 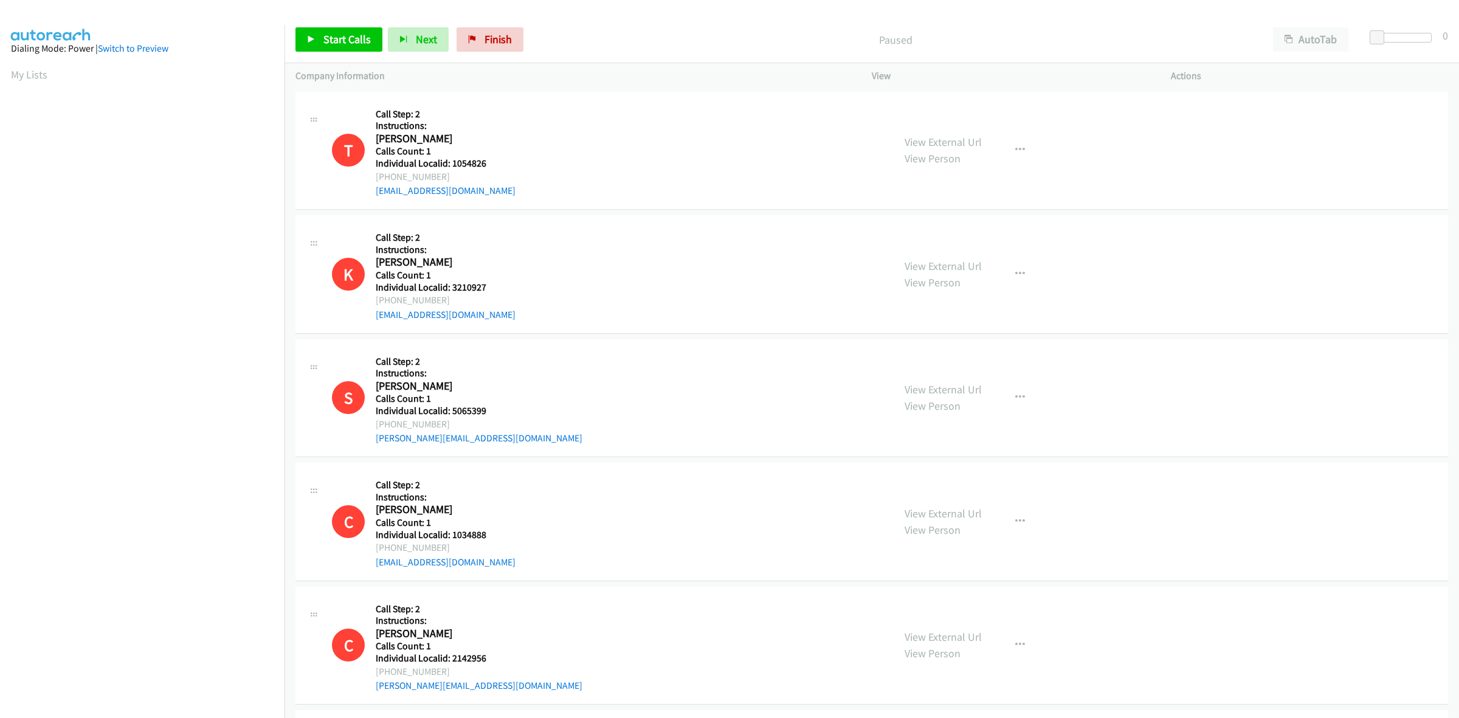 What do you see at coordinates (446, 288) in the screenshot?
I see `h5: Individual Localid: 3210927` at bounding box center [446, 288].